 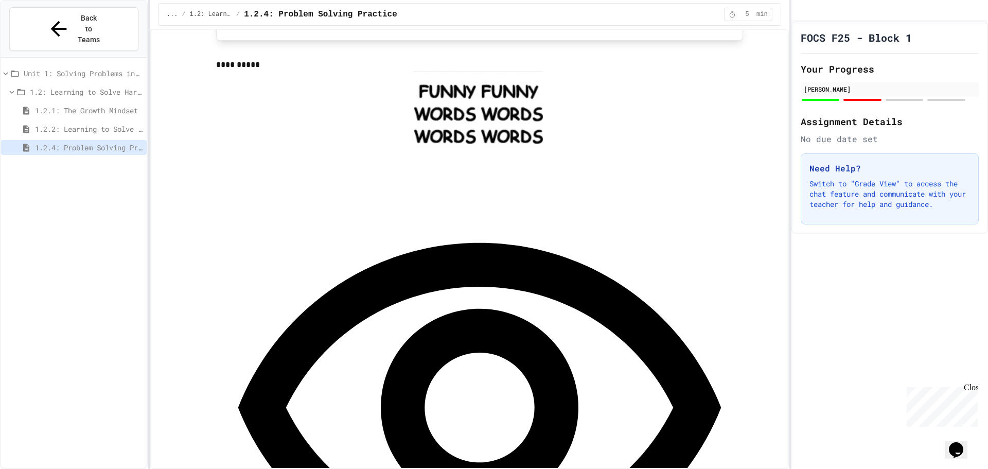 I want to click on span: Unit 1: Solving Problems in Computer Science, so click(x=83, y=73).